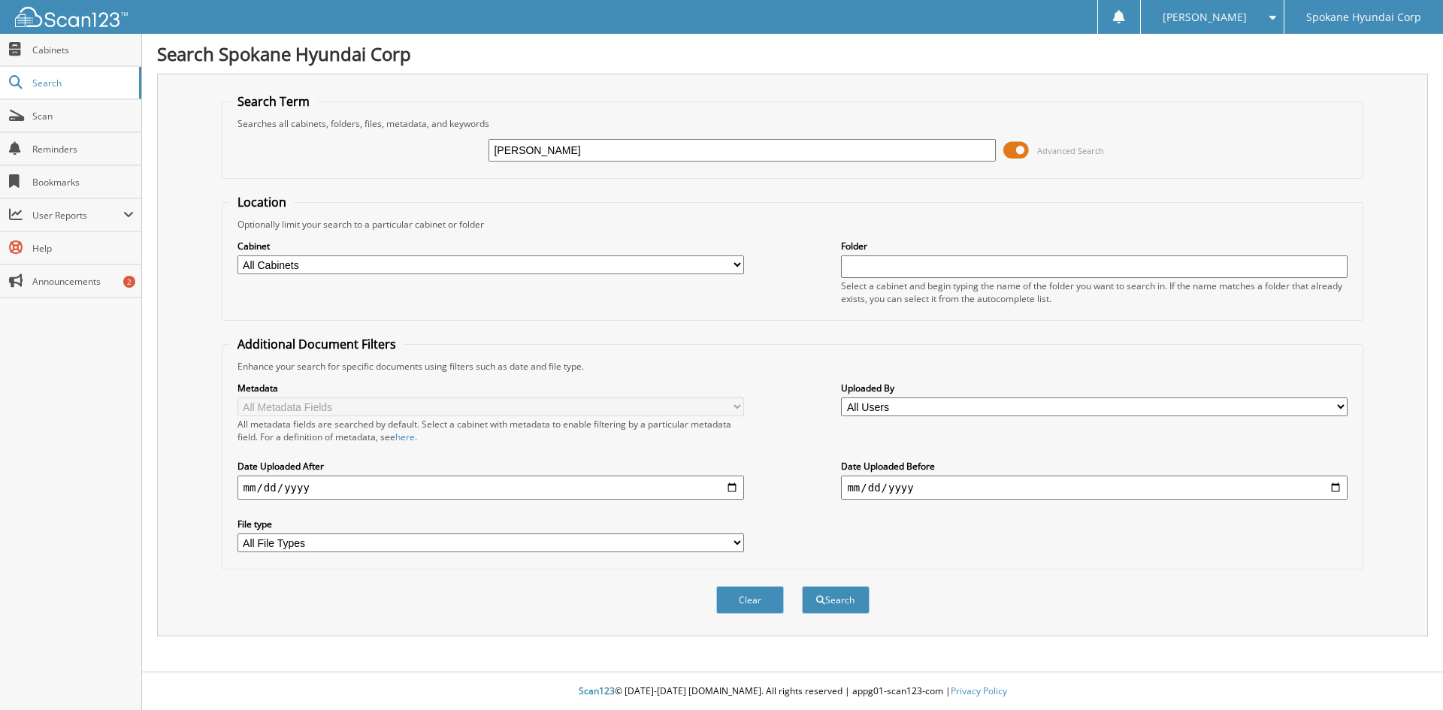 This screenshot has width=1443, height=710. I want to click on h1: Search Spokane Hyundai Corp, so click(792, 53).